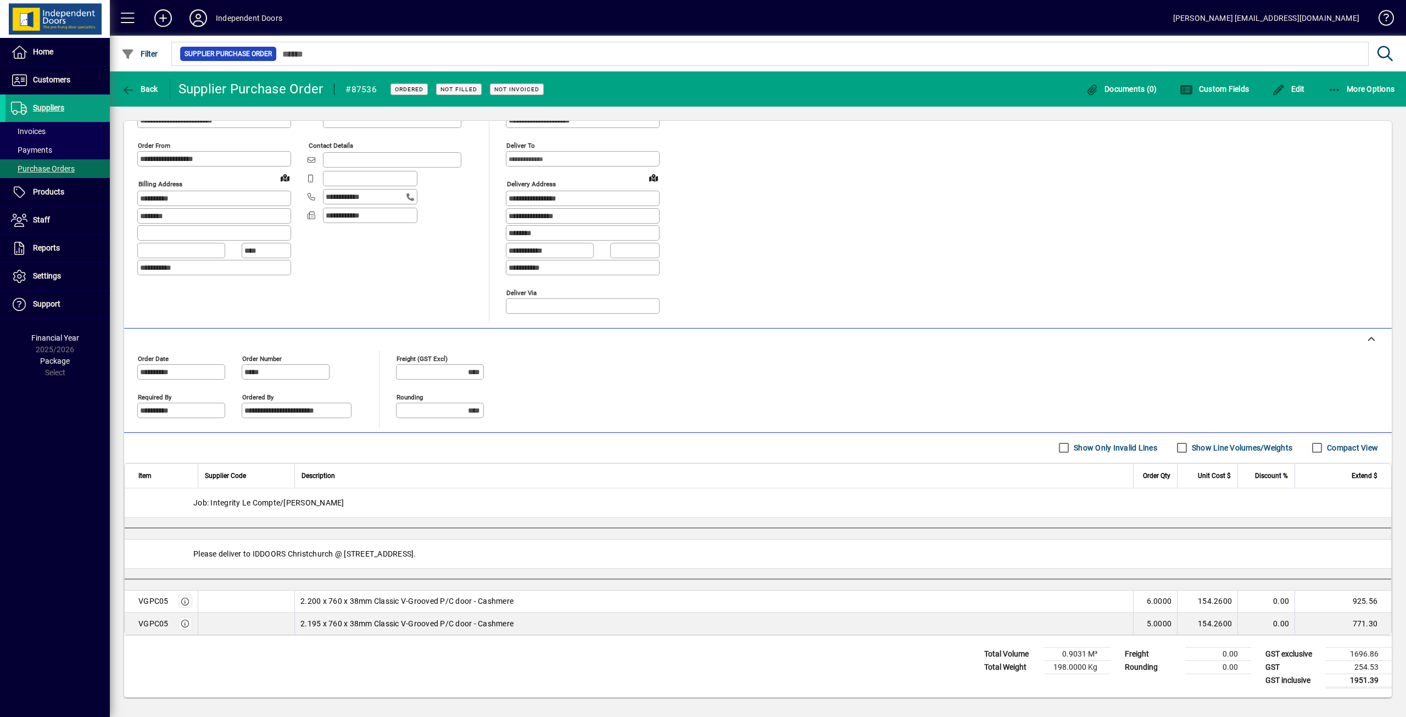 The height and width of the screenshot is (717, 1406). Describe the element at coordinates (1343, 623) in the screenshot. I see `td: 771.30` at that location.